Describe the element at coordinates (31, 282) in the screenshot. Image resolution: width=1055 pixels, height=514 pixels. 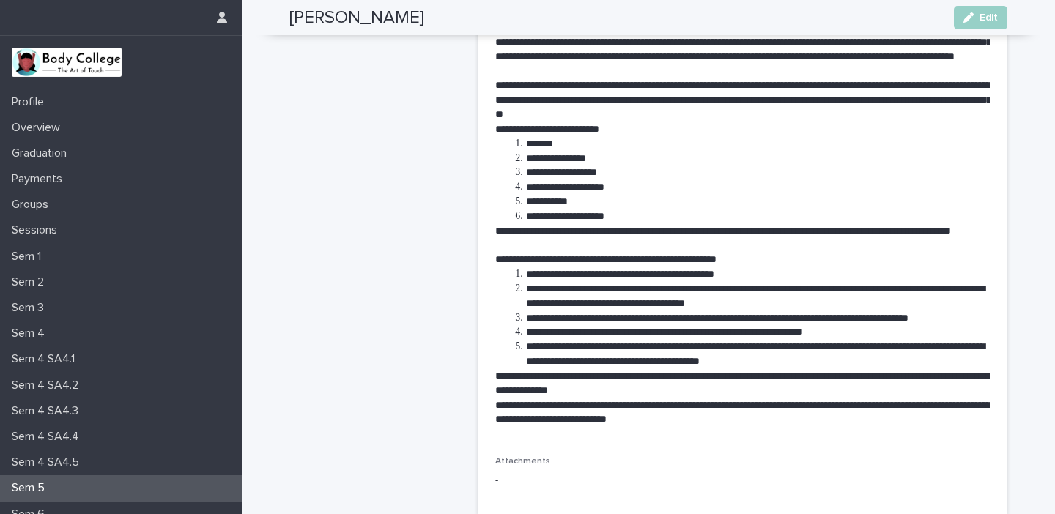
I see `p: Sem 2` at that location.